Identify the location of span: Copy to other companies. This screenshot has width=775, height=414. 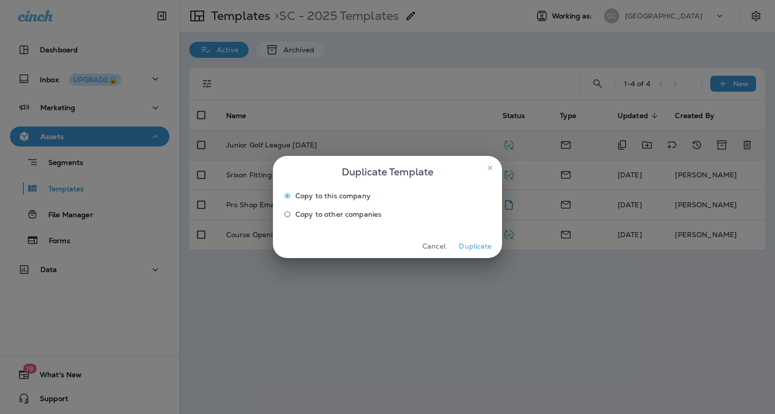
(338, 214).